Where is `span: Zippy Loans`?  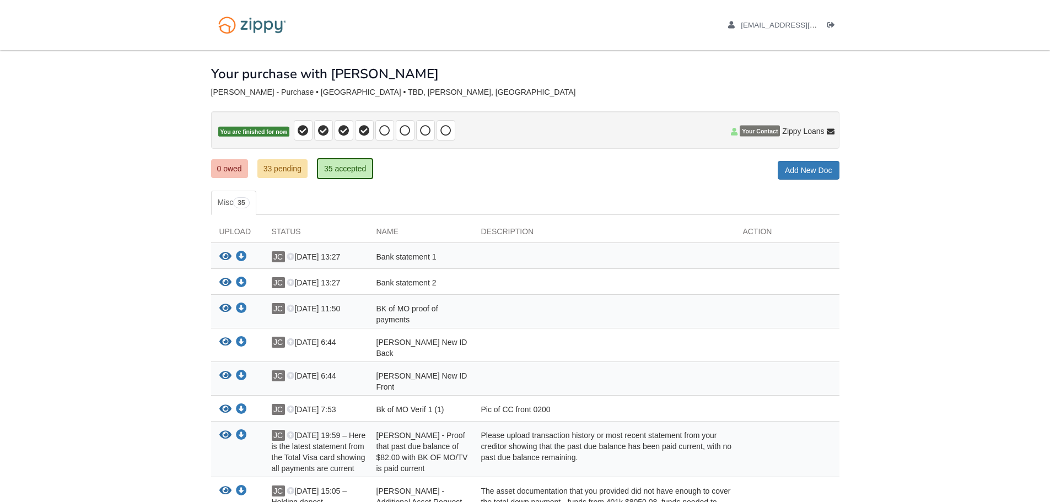 span: Zippy Loans is located at coordinates (803, 131).